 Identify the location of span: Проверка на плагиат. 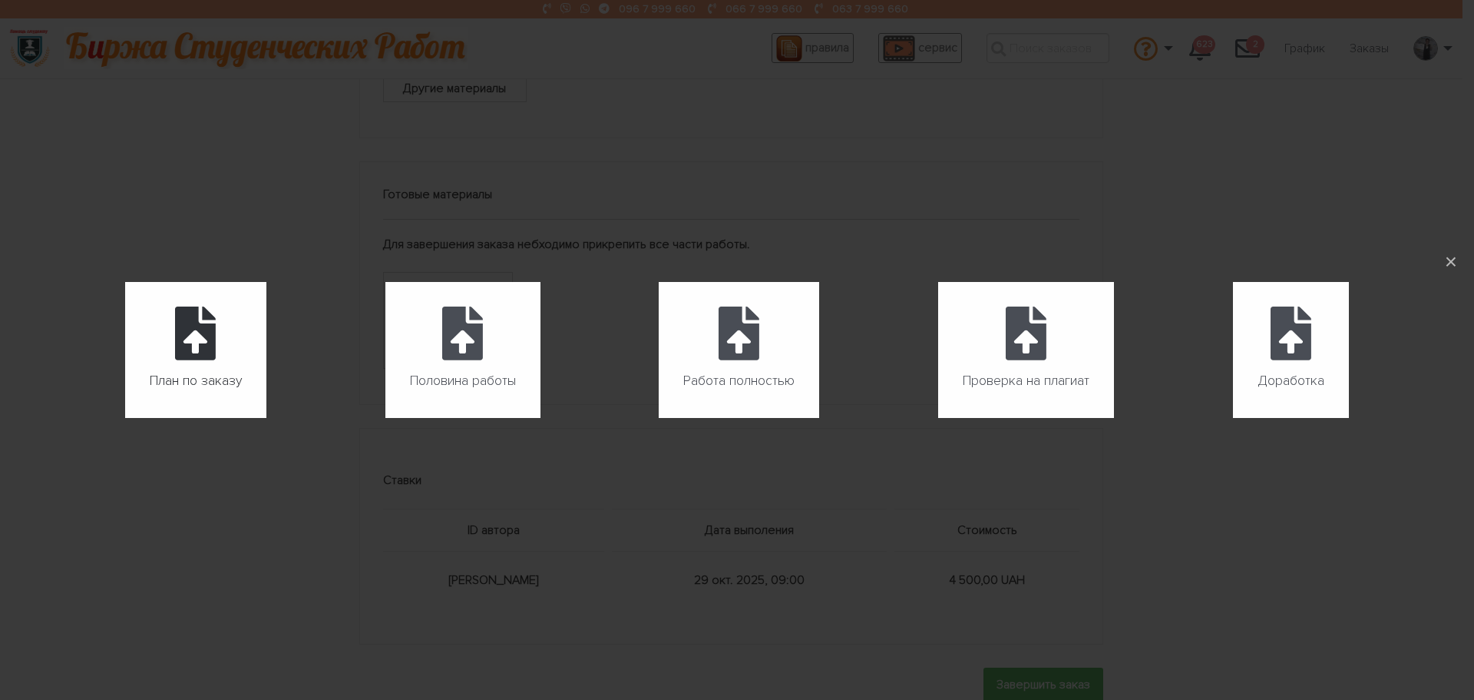
(1026, 381).